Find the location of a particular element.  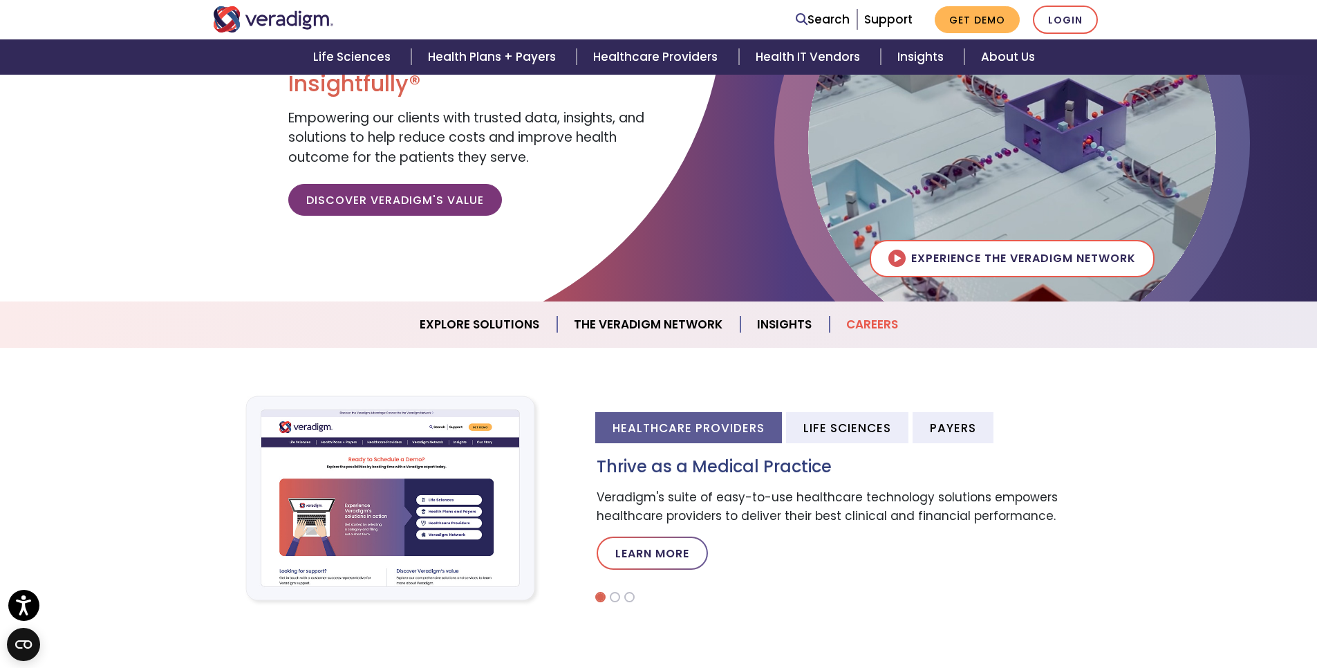

a: Login is located at coordinates (1065, 19).